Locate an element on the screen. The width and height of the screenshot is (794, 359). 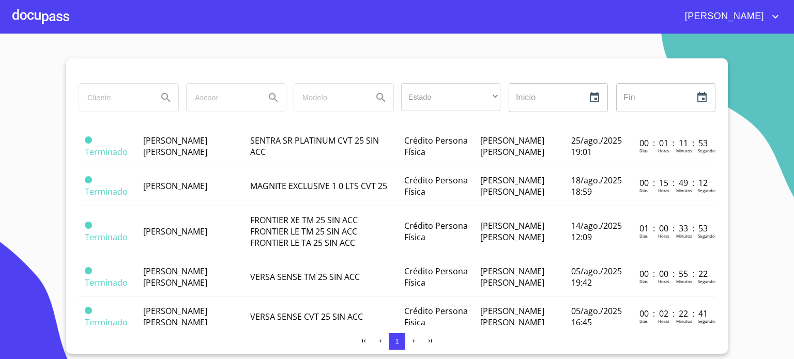
span: VERSA SENSE TM 25 SIN ACC is located at coordinates (305, 277).